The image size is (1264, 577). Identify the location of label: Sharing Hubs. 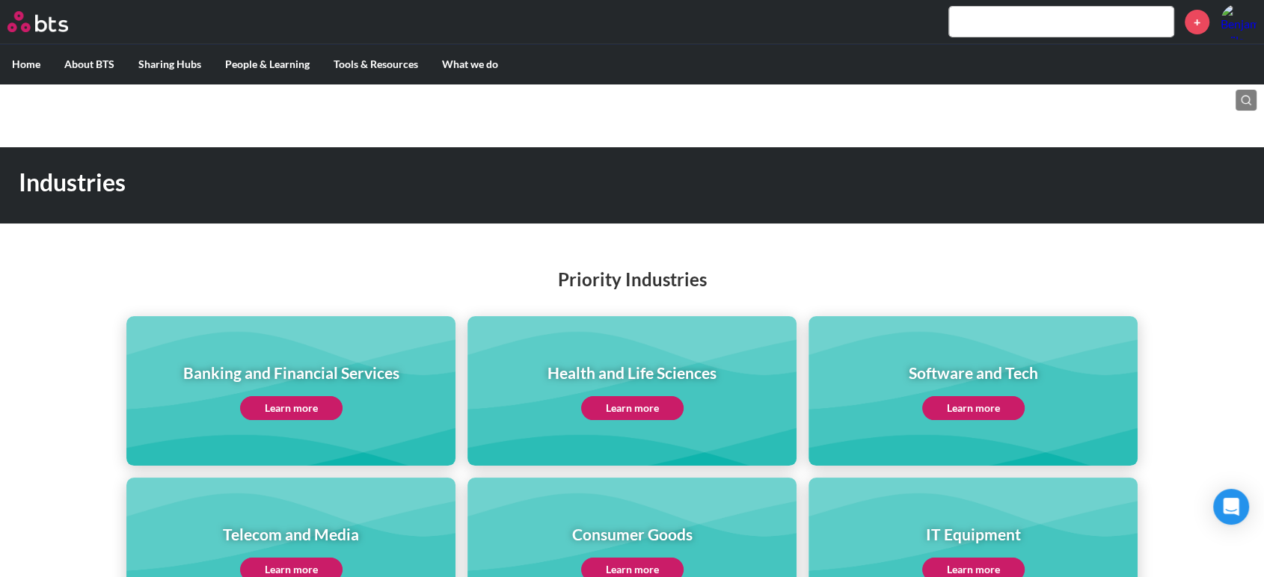
(170, 64).